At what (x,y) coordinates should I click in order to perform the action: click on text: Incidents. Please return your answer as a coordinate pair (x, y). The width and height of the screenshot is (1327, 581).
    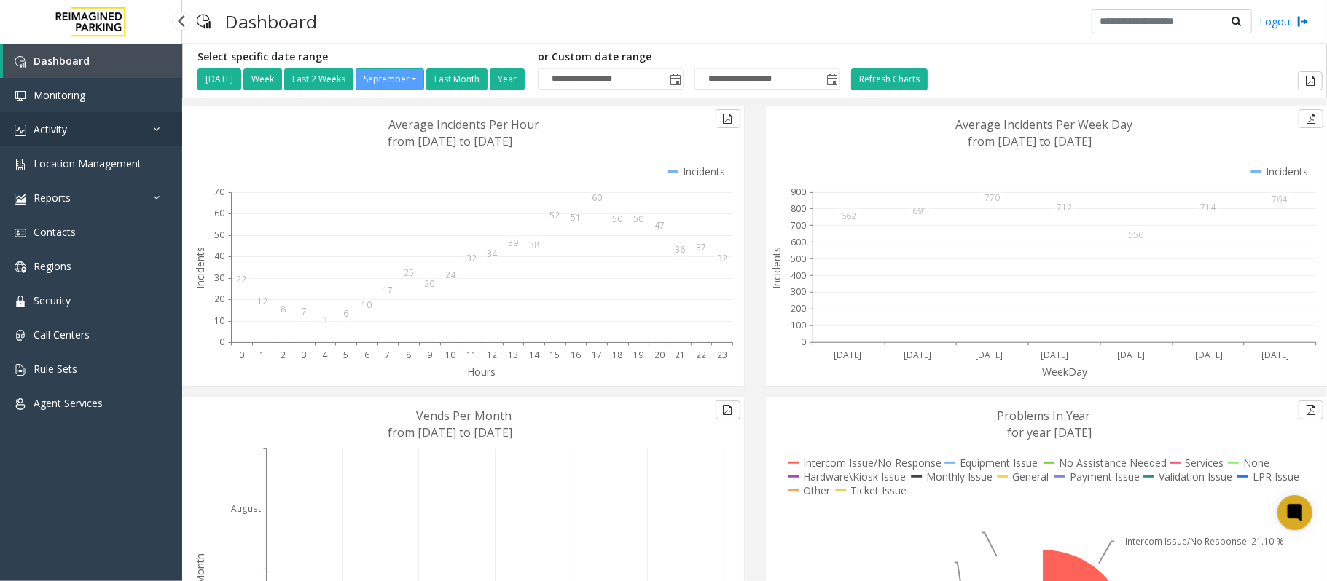
    Looking at the image, I should click on (776, 268).